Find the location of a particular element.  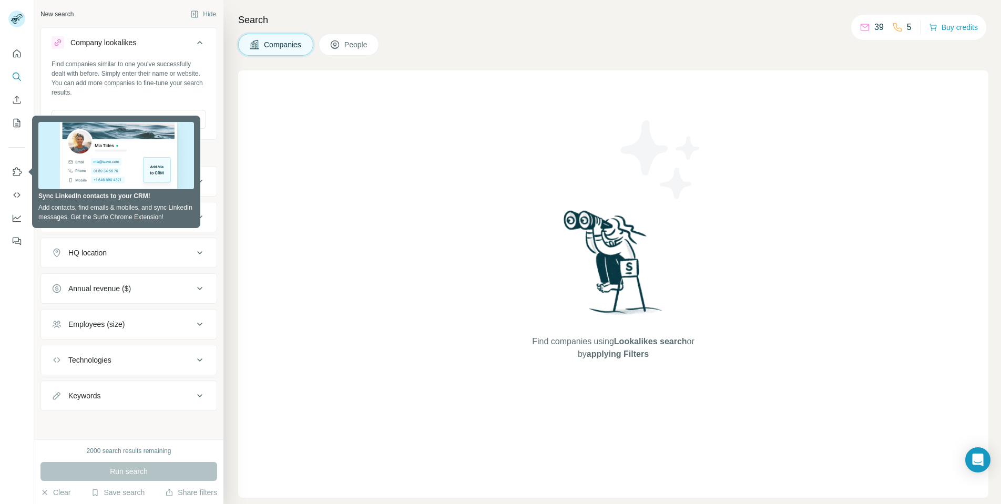

div: Employees (size) is located at coordinates (96, 324).